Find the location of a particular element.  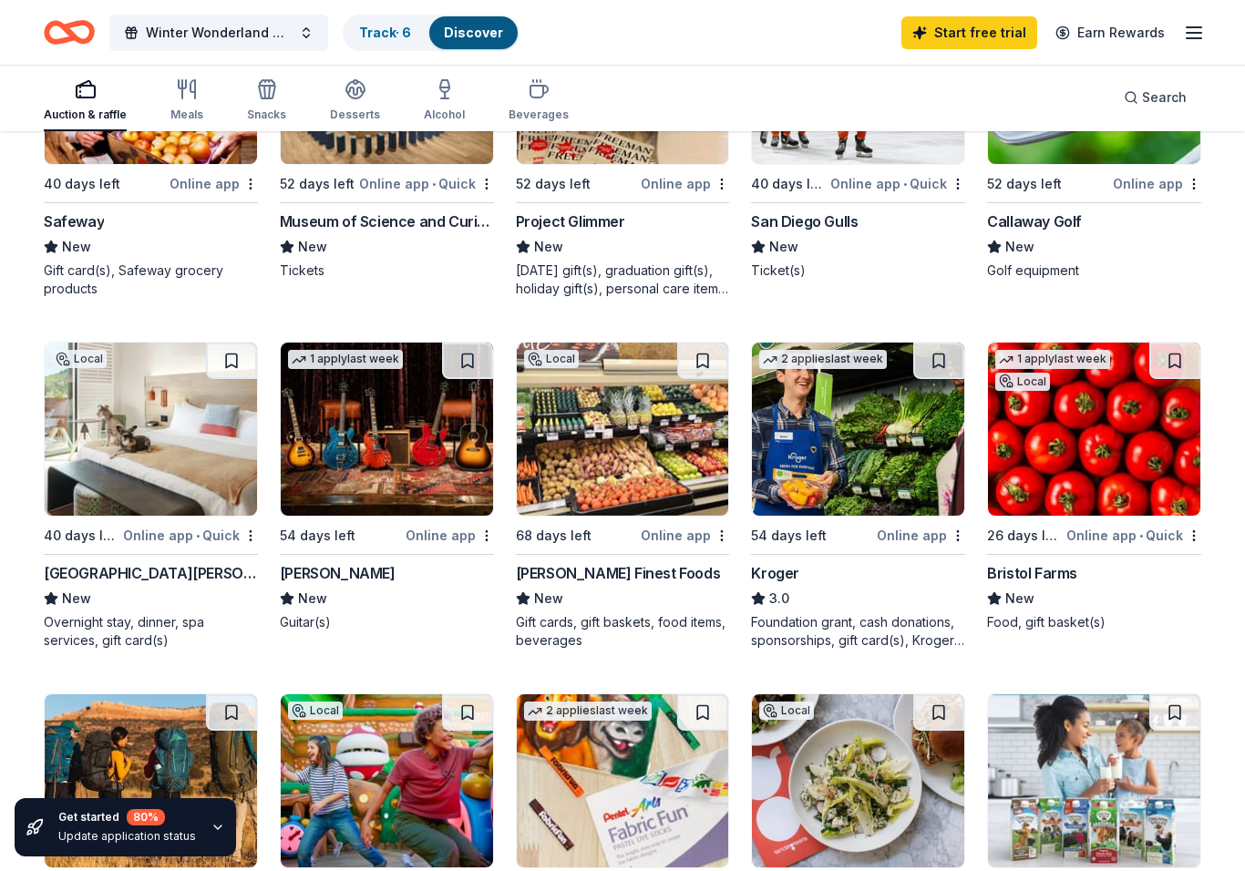

div: Get started is located at coordinates (127, 817).